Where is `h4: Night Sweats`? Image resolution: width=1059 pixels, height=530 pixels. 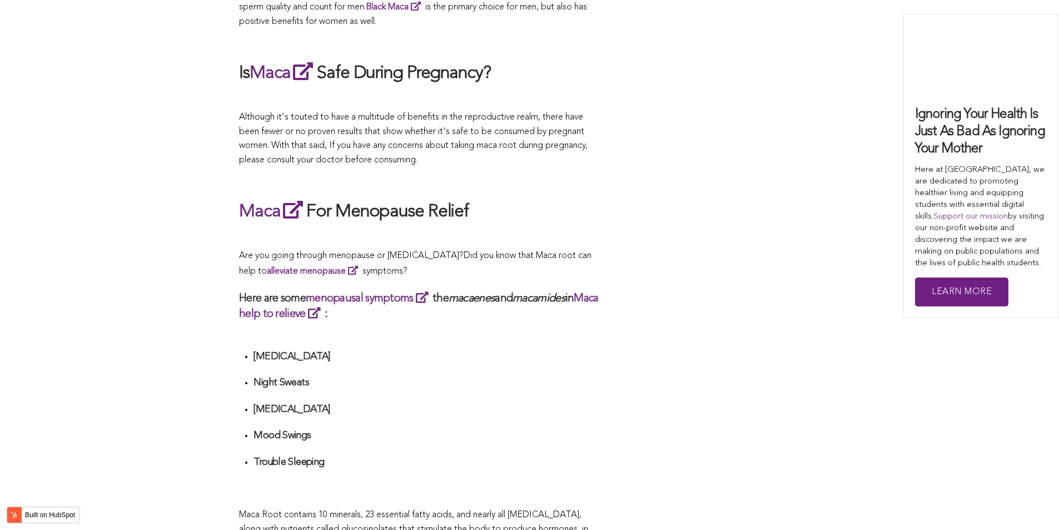 h4: Night Sweats is located at coordinates (427, 382).